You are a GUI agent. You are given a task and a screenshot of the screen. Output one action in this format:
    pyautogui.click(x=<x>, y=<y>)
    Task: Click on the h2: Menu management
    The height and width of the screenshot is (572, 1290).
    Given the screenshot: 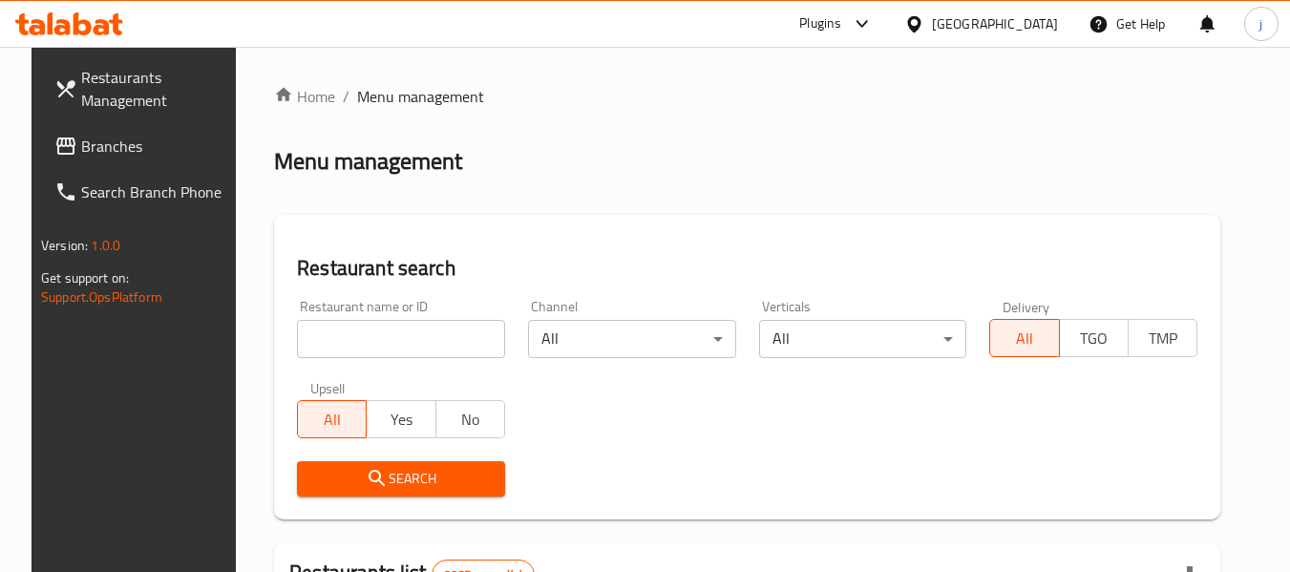 What is the action you would take?
    pyautogui.click(x=367, y=161)
    